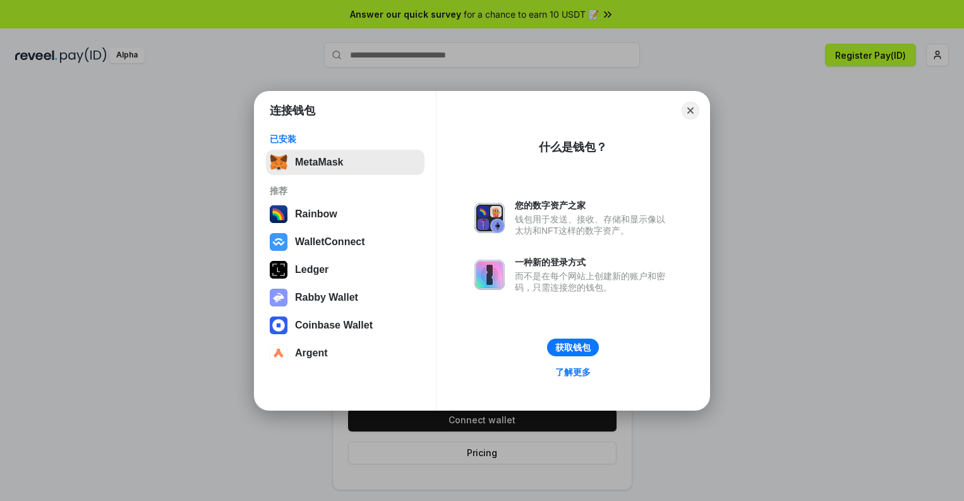 This screenshot has width=964, height=501. Describe the element at coordinates (345, 162) in the screenshot. I see `button: MetaMask` at that location.